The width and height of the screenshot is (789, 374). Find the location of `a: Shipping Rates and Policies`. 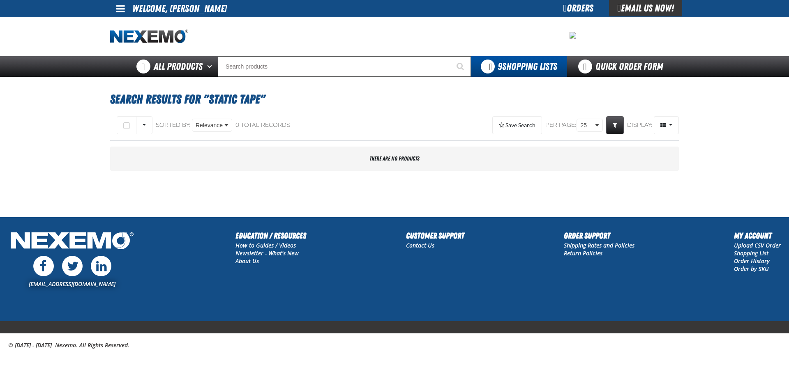

a: Shipping Rates and Policies is located at coordinates (599, 245).